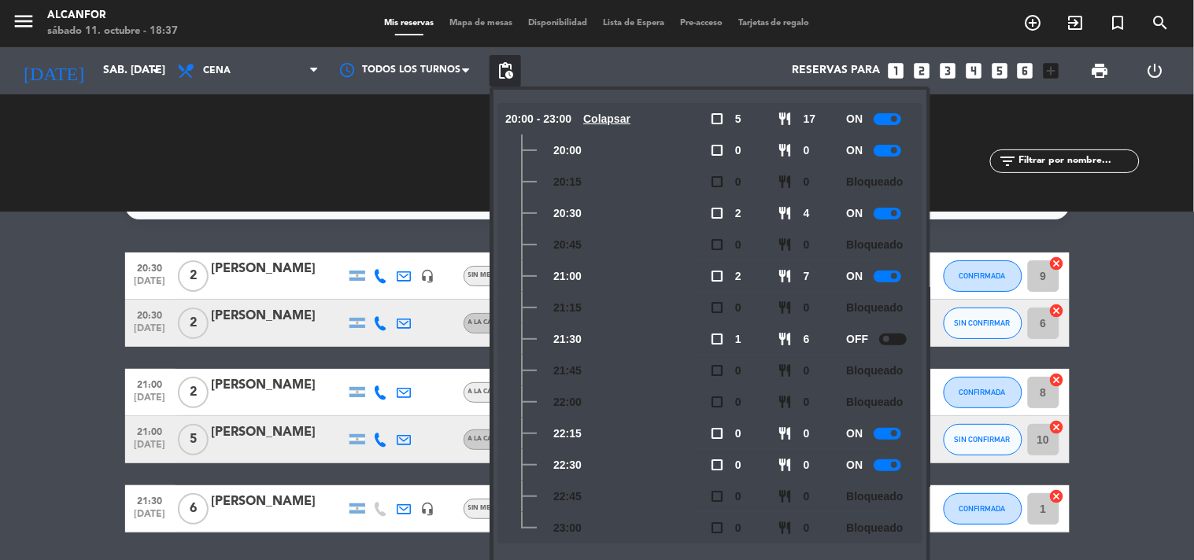 The width and height of the screenshot is (1194, 560). I want to click on div: sábado 11. octubre - 18:37, so click(113, 31).